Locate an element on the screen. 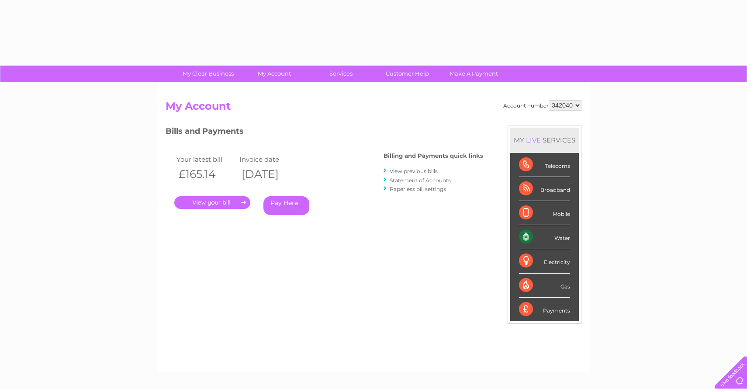  td: Your latest bill is located at coordinates (206, 159).